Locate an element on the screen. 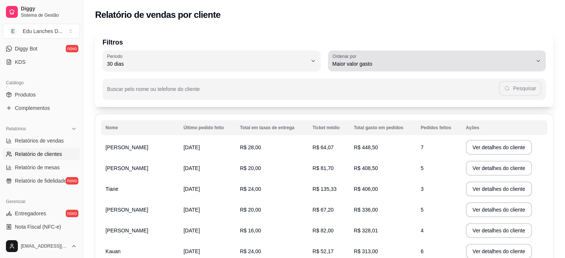  span: R$ 448,50 is located at coordinates (365, 147).